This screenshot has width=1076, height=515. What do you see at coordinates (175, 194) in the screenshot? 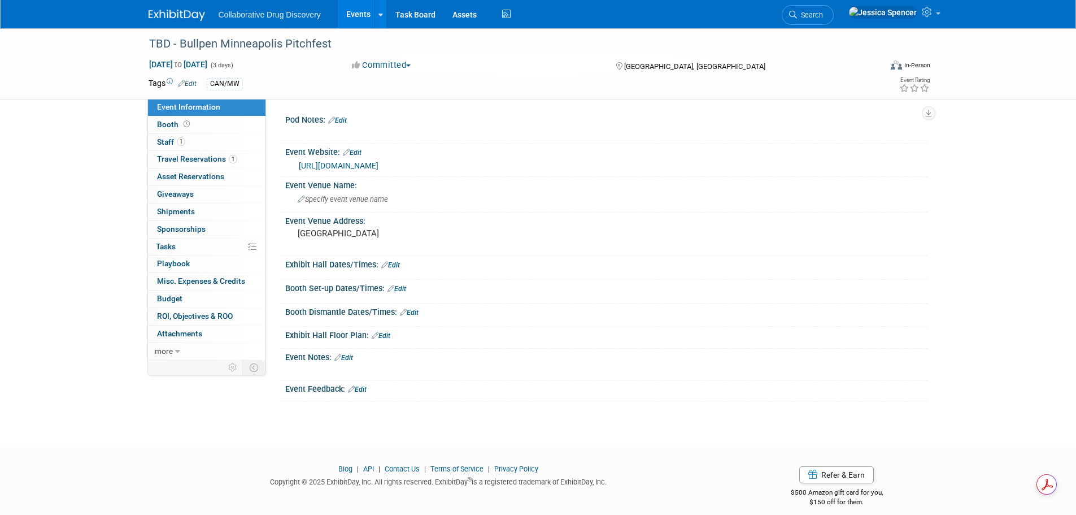
I see `span: Giveaways` at bounding box center [175, 194].